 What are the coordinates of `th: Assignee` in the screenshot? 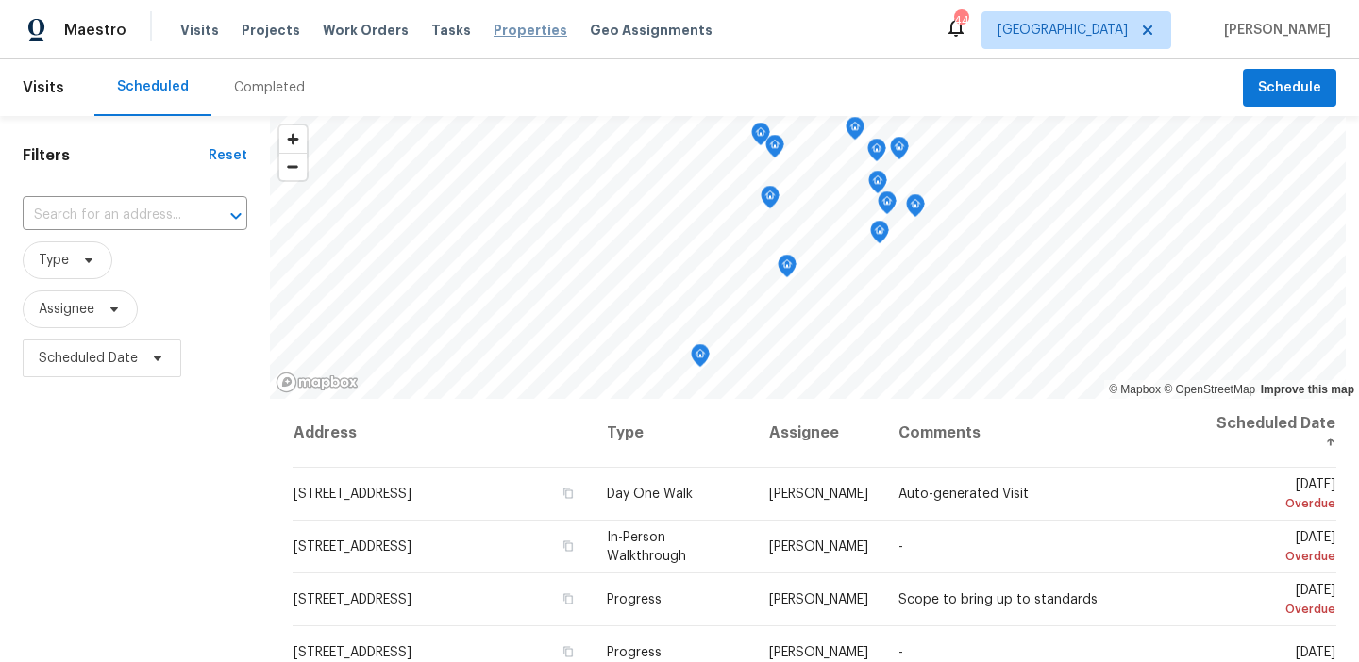 It's located at (818, 433).